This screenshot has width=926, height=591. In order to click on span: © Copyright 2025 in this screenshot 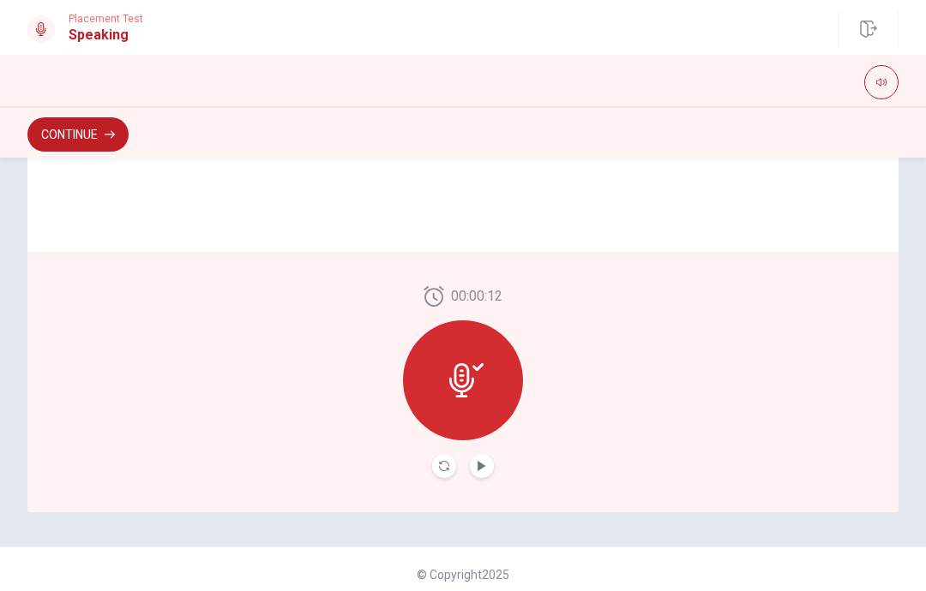, I will do `click(463, 575)`.